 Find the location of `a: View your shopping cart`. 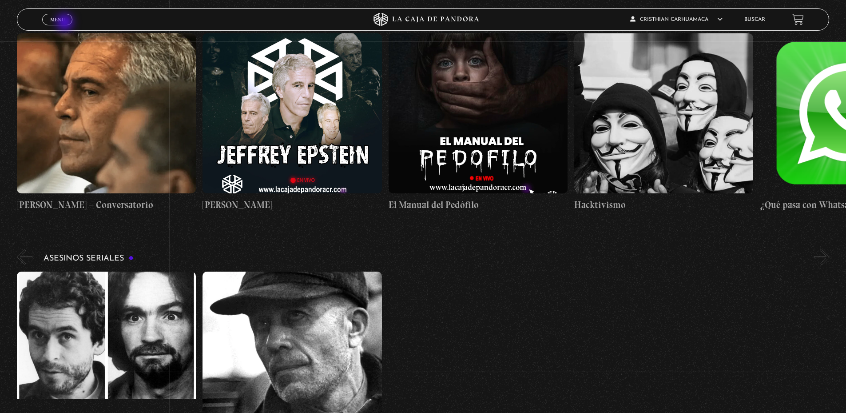

a: View your shopping cart is located at coordinates (797, 19).